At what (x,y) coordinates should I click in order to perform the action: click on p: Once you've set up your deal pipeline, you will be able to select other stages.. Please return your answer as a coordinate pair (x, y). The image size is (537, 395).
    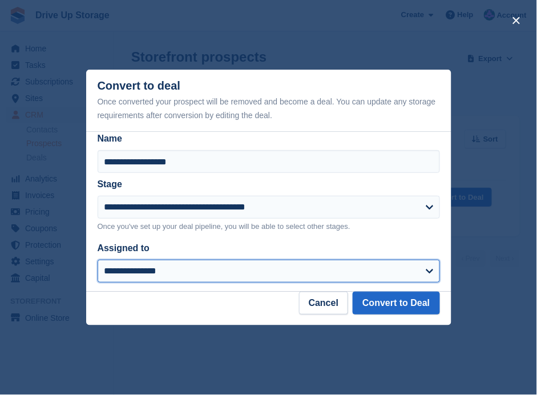
    Looking at the image, I should click on (269, 227).